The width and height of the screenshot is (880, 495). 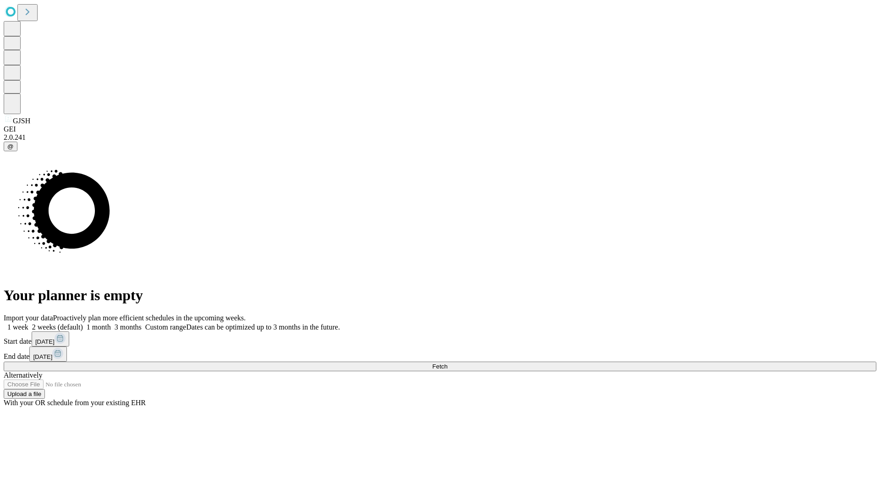 I want to click on span: GJSH, so click(x=22, y=120).